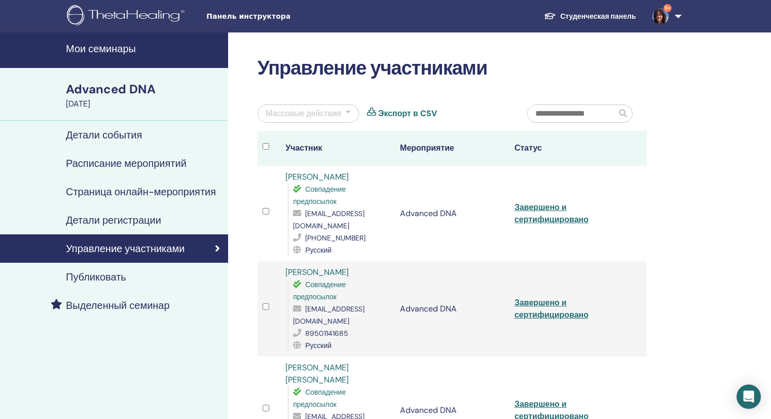 This screenshot has width=771, height=419. I want to click on span: 9+, so click(668, 8).